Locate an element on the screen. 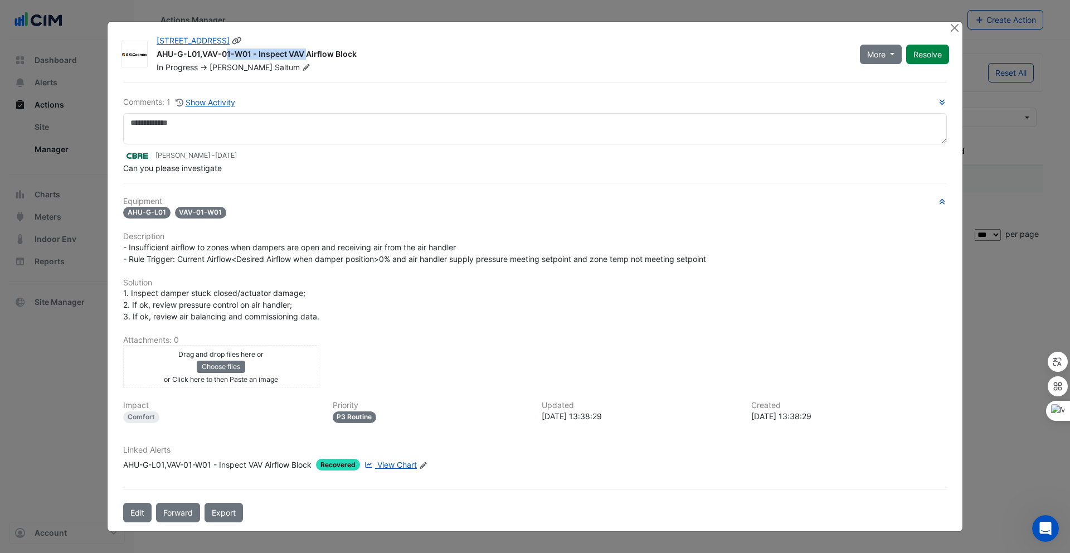 The height and width of the screenshot is (553, 1070). span: Saltum is located at coordinates (294, 67).